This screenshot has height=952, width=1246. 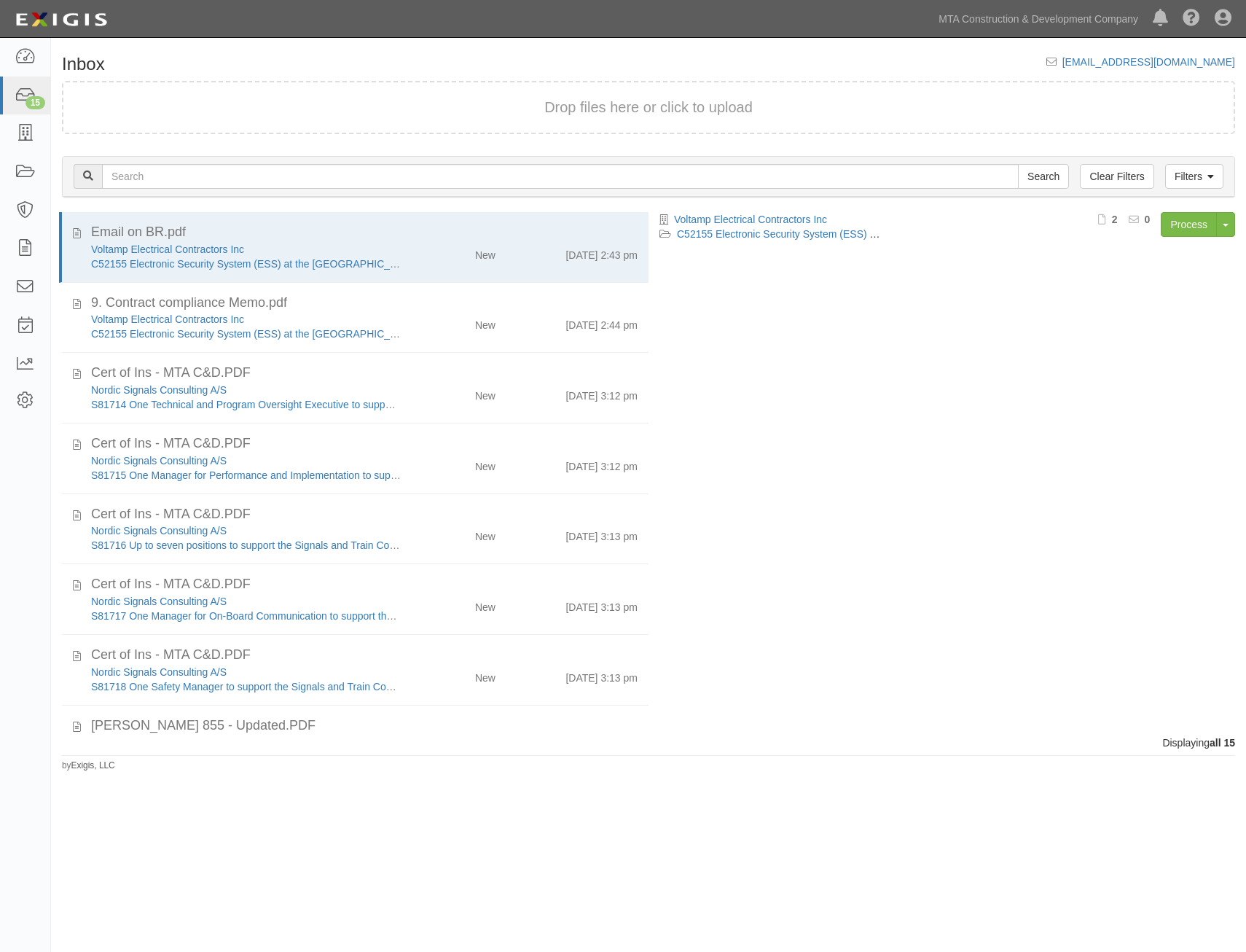 What do you see at coordinates (1191, 19) in the screenshot?
I see `i: Help Center - Complianz` at bounding box center [1191, 19].